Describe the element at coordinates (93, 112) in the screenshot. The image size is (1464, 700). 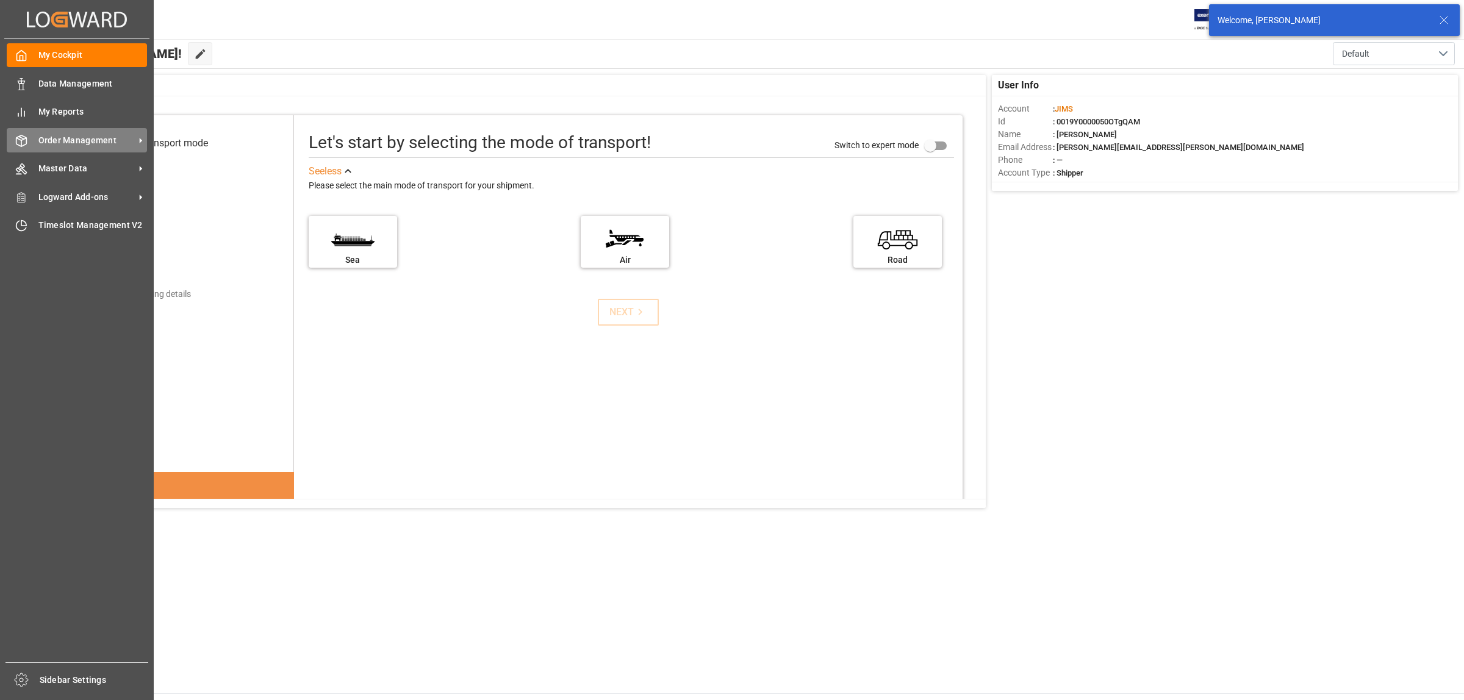
I see `span: My Reports` at that location.